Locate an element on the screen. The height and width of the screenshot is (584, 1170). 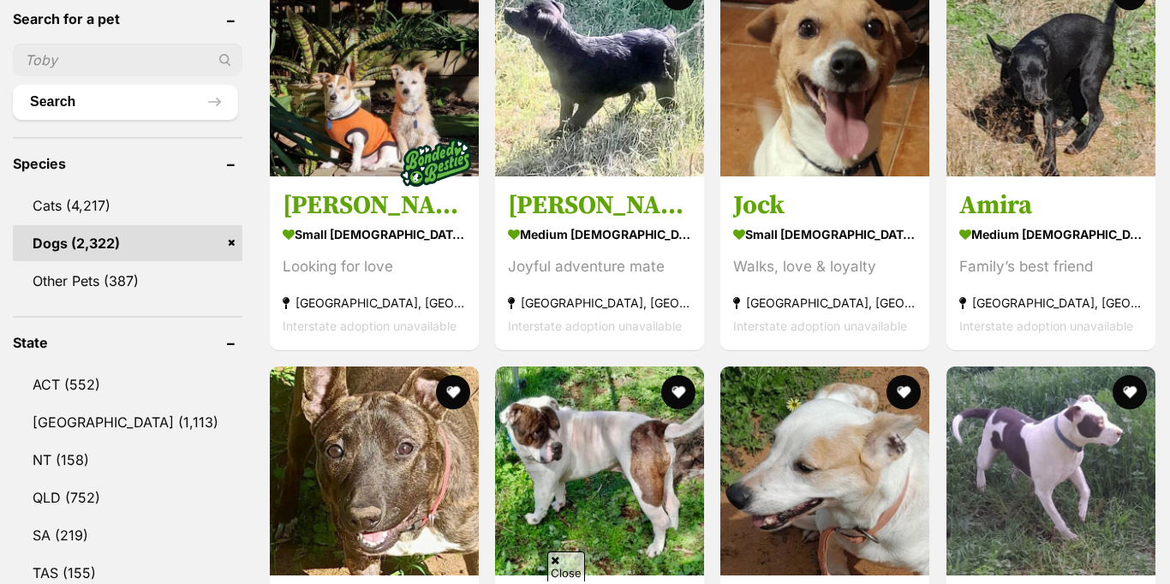
img: Milo - American Staffordshire Terrier Dog is located at coordinates (1051, 471).